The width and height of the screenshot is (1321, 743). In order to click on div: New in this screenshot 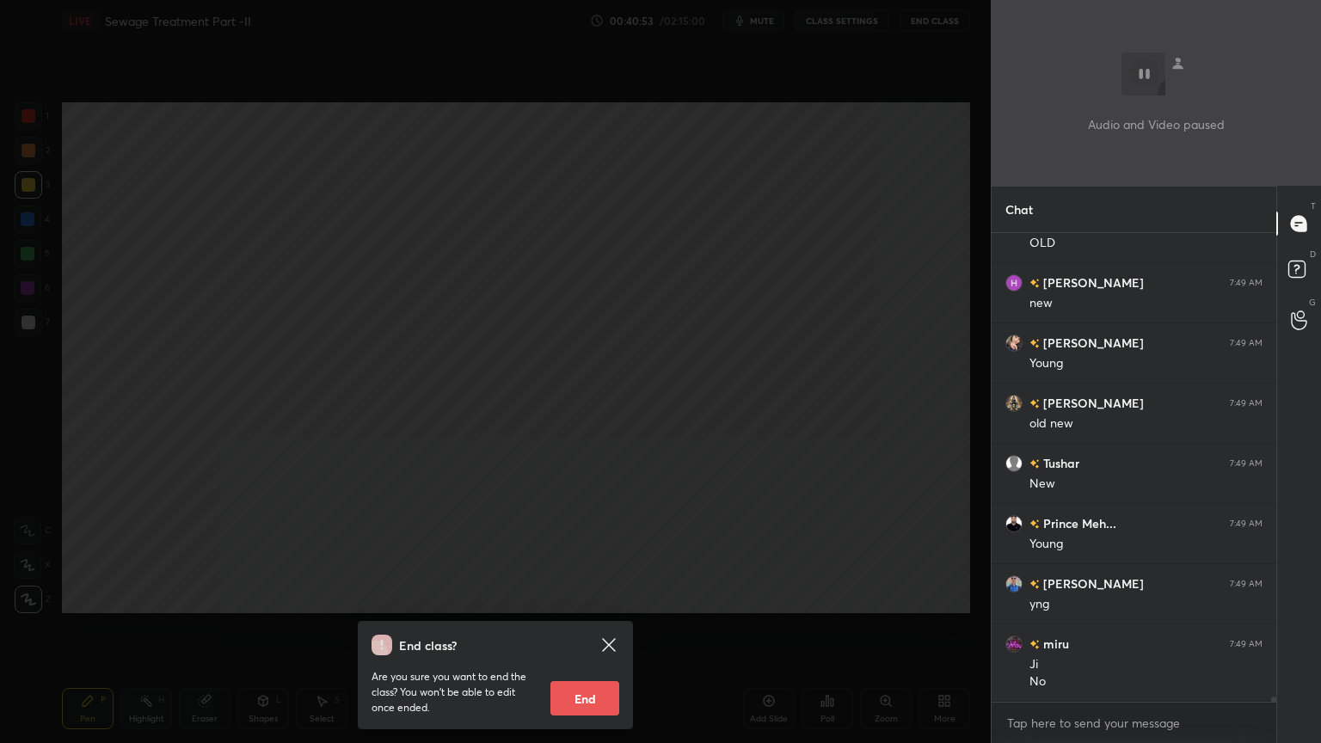, I will do `click(1146, 484)`.